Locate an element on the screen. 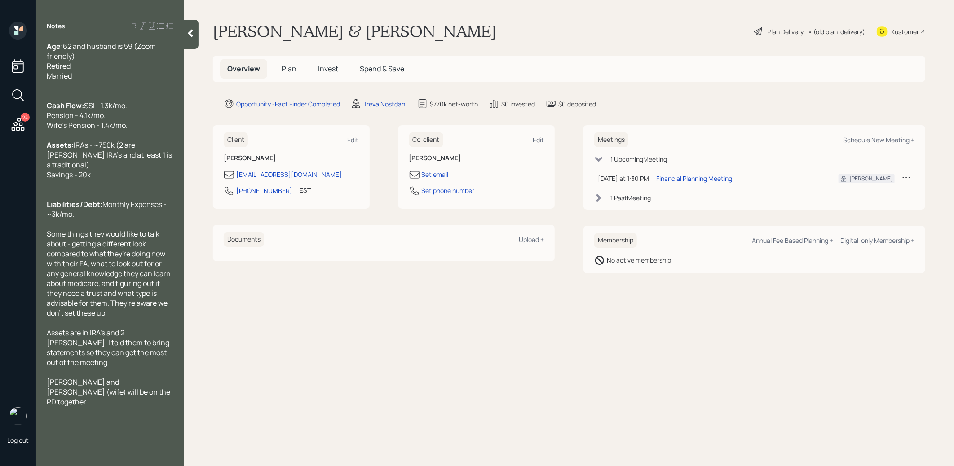 The image size is (954, 466). div: 24 is located at coordinates (25, 117).